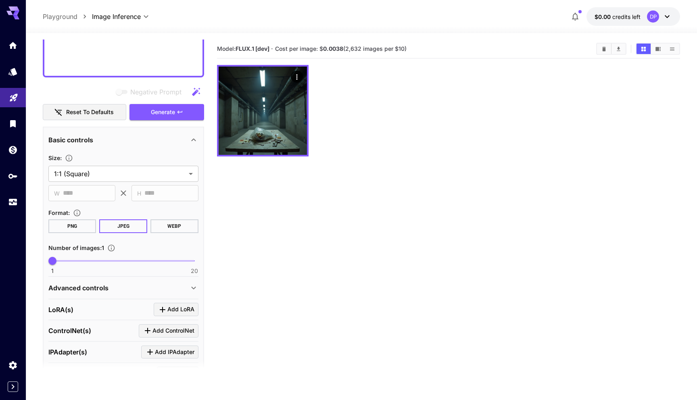  Describe the element at coordinates (333, 48) in the screenshot. I see `b: 0.0038` at that location.